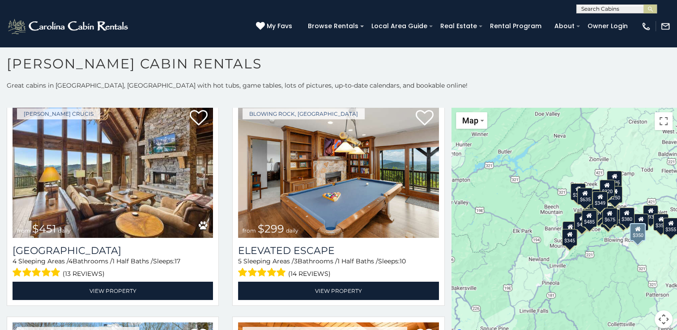 Image resolution: width=677 pixels, height=330 pixels. What do you see at coordinates (399, 26) in the screenshot?
I see `a: Local Area Guide` at bounding box center [399, 26].